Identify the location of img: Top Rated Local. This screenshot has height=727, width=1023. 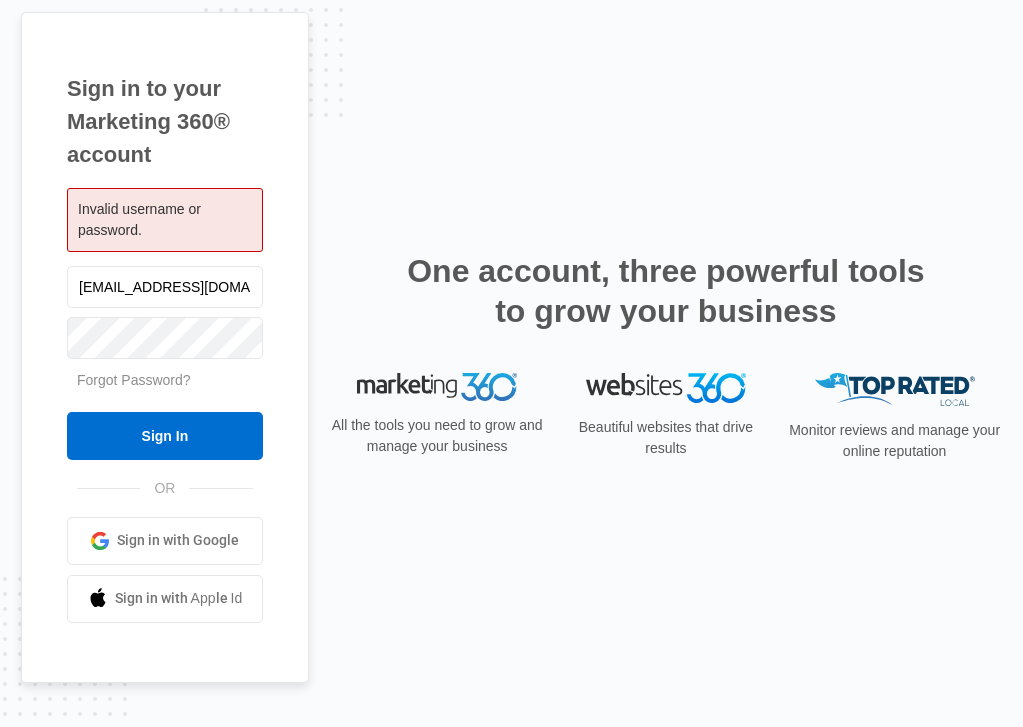
(895, 389).